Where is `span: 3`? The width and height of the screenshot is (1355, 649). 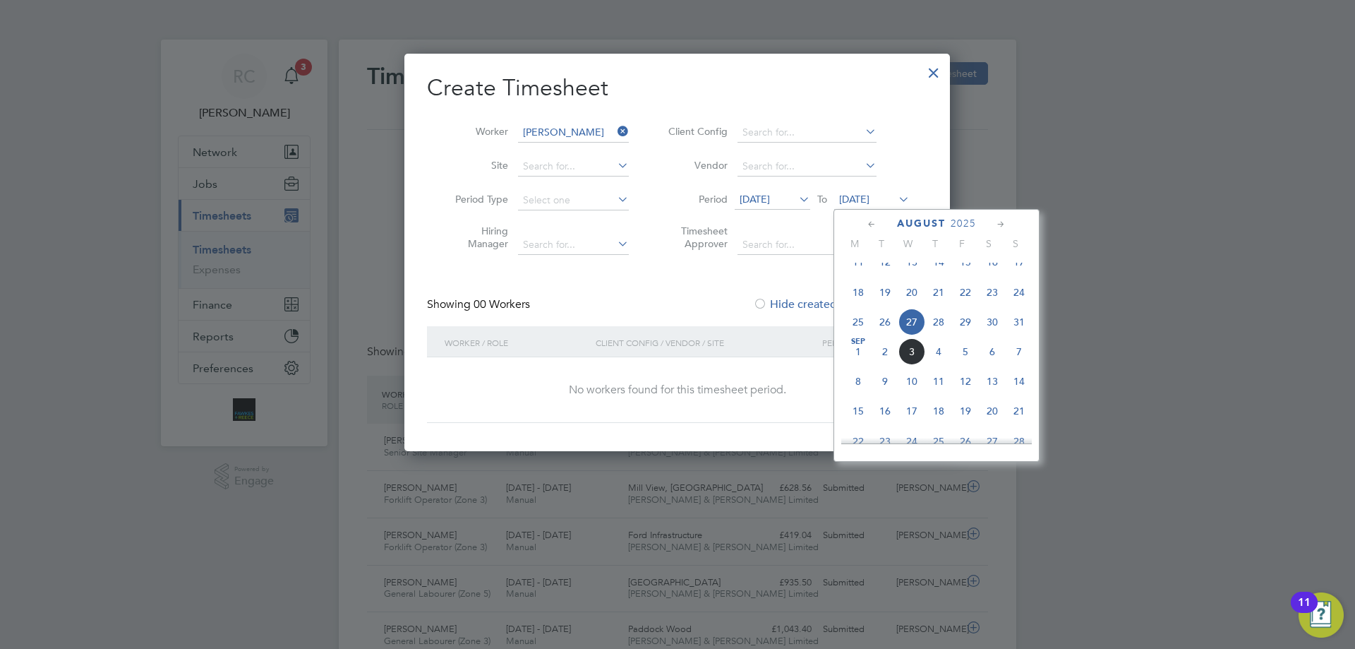
span: 3 is located at coordinates (912, 352).